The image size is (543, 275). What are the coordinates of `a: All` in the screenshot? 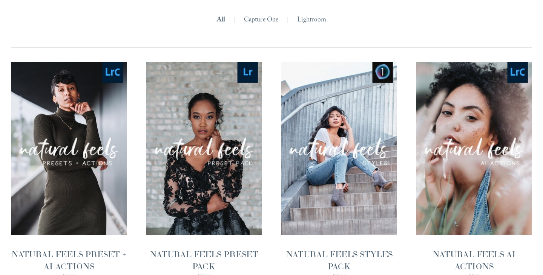 It's located at (221, 21).